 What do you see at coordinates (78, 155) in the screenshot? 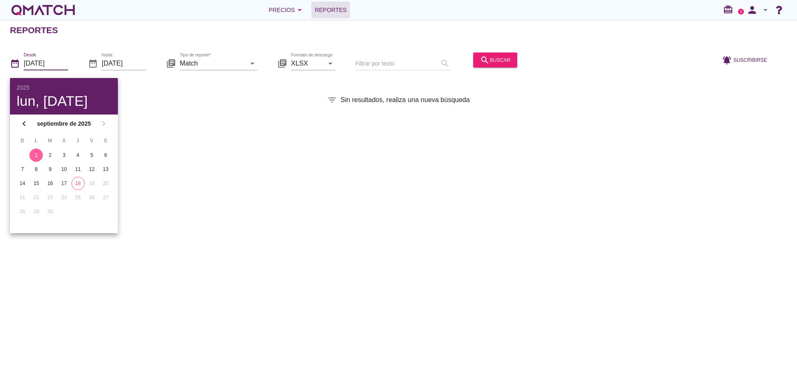
I see `button: 4` at bounding box center [78, 155].